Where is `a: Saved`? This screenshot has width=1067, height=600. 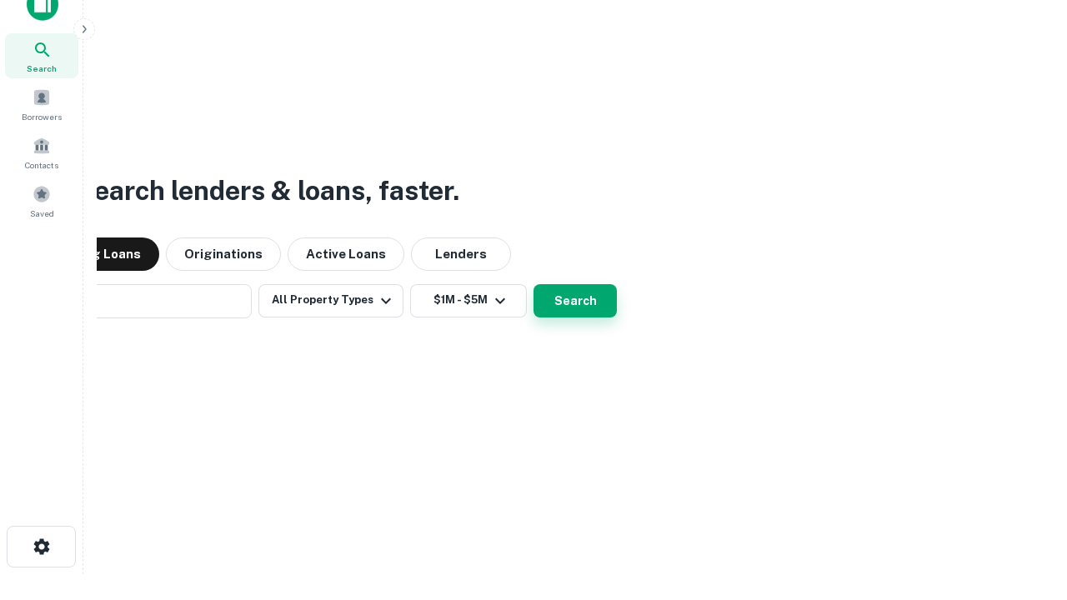 a: Saved is located at coordinates (42, 201).